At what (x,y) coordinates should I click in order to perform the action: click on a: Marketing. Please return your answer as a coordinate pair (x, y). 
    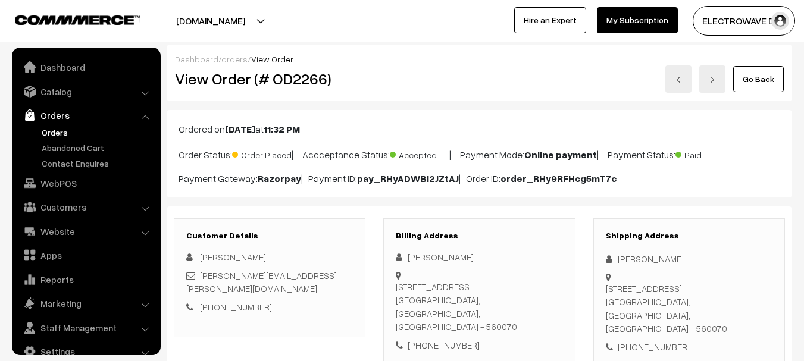
    Looking at the image, I should click on (86, 303).